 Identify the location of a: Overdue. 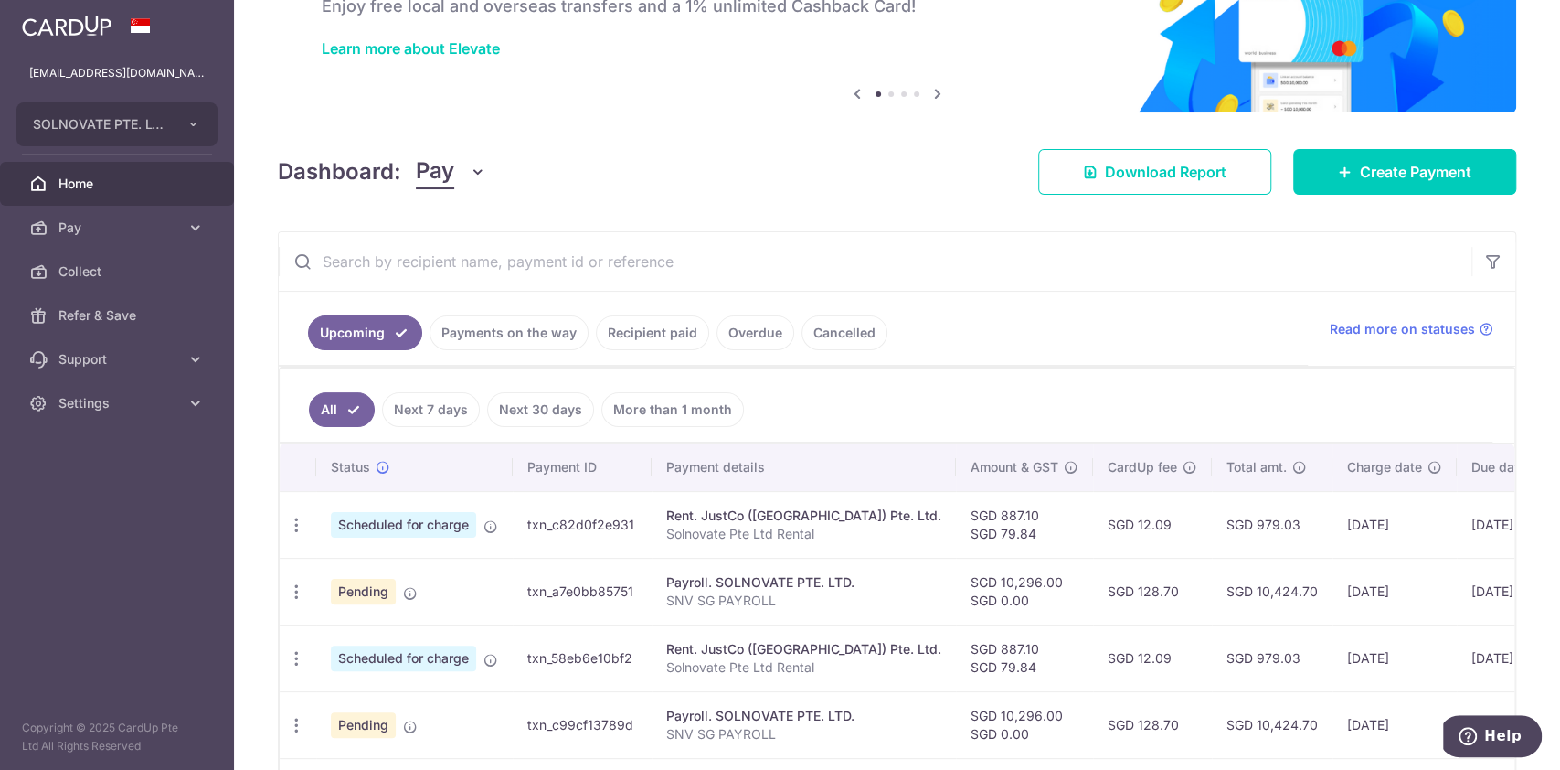
(755, 333).